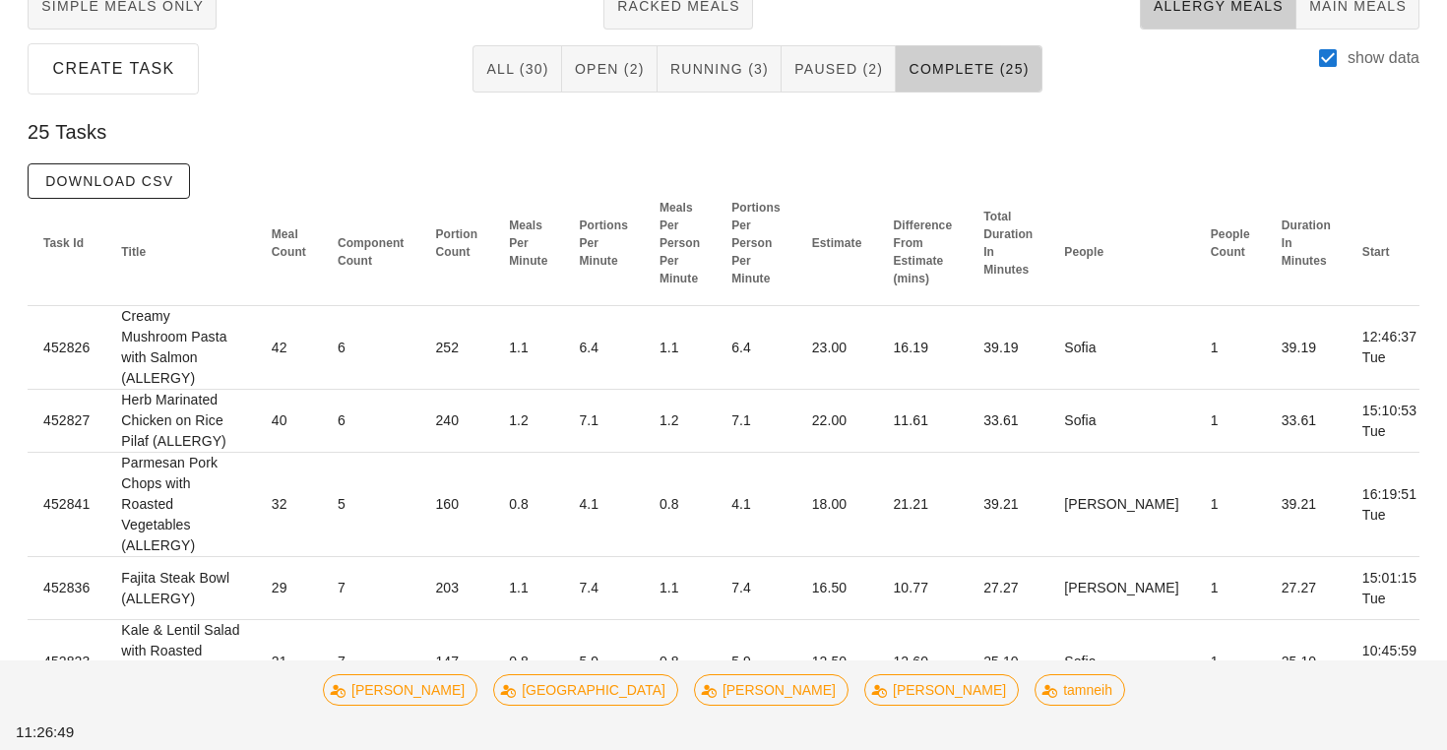 Image resolution: width=1447 pixels, height=750 pixels. What do you see at coordinates (113, 69) in the screenshot?
I see `span: Create Task` at bounding box center [113, 69].